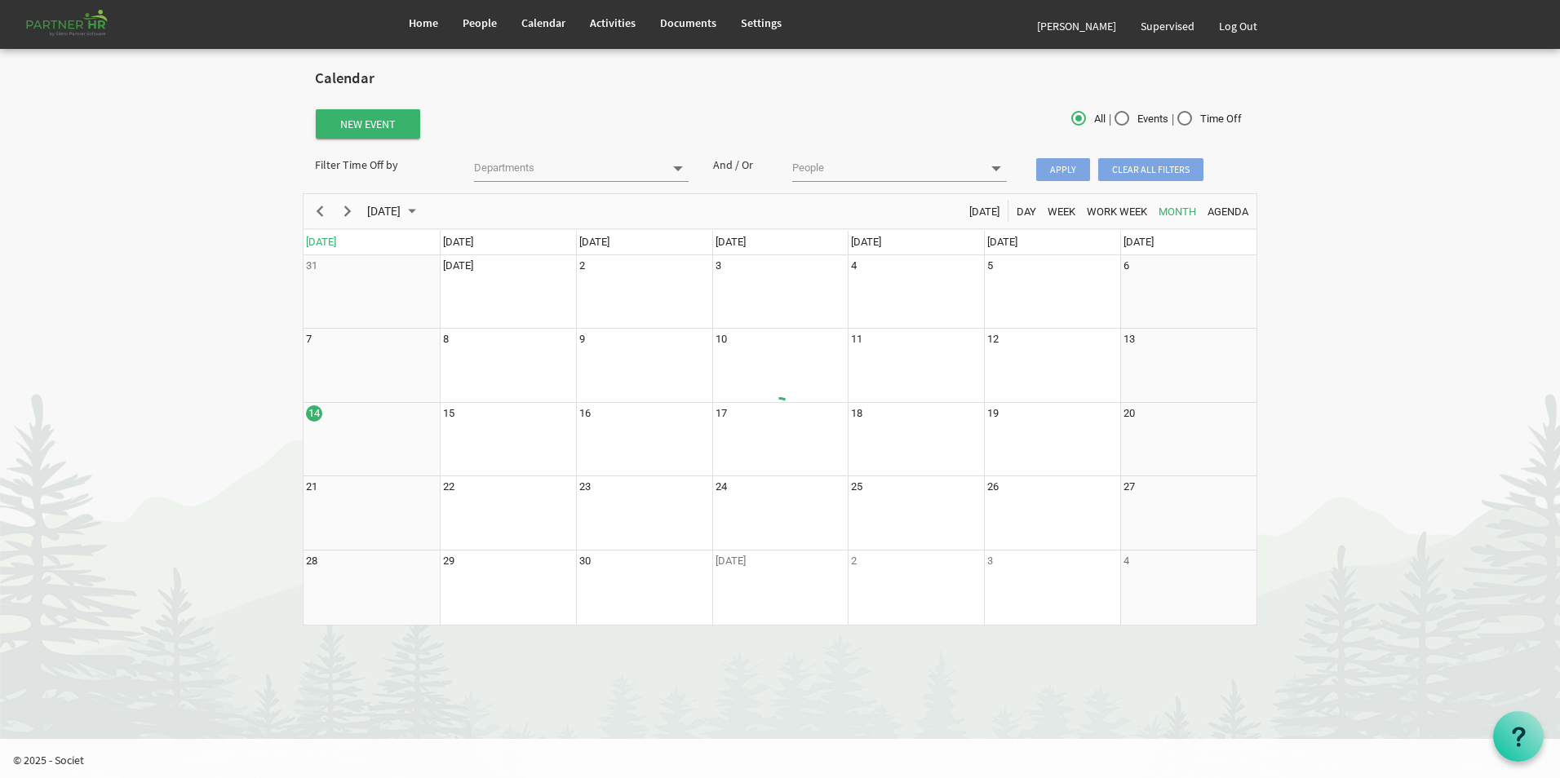  What do you see at coordinates (1141, 119) in the screenshot?
I see `span: Events` at bounding box center [1141, 119].